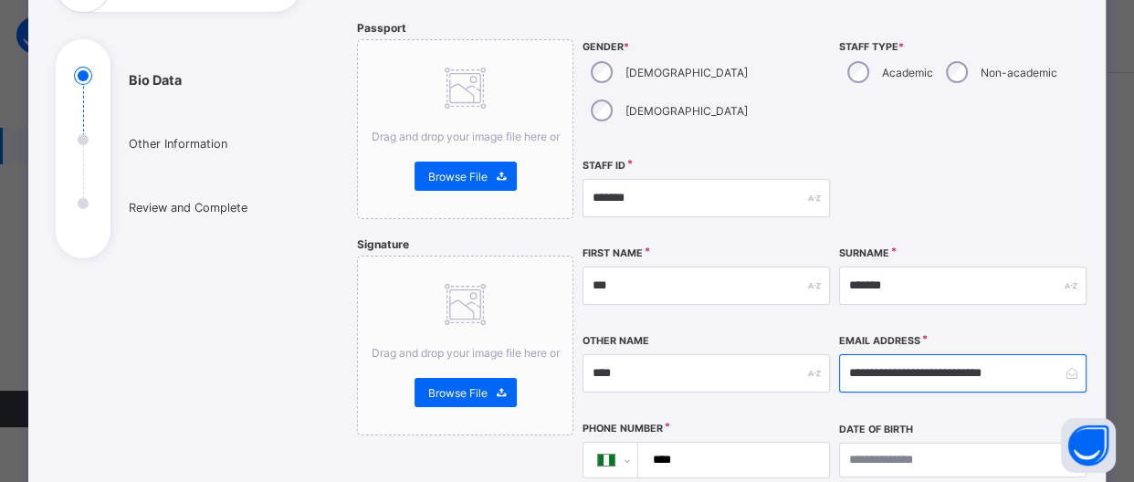 The width and height of the screenshot is (1134, 482). Describe the element at coordinates (706, 47) in the screenshot. I see `span: Gender` at that location.